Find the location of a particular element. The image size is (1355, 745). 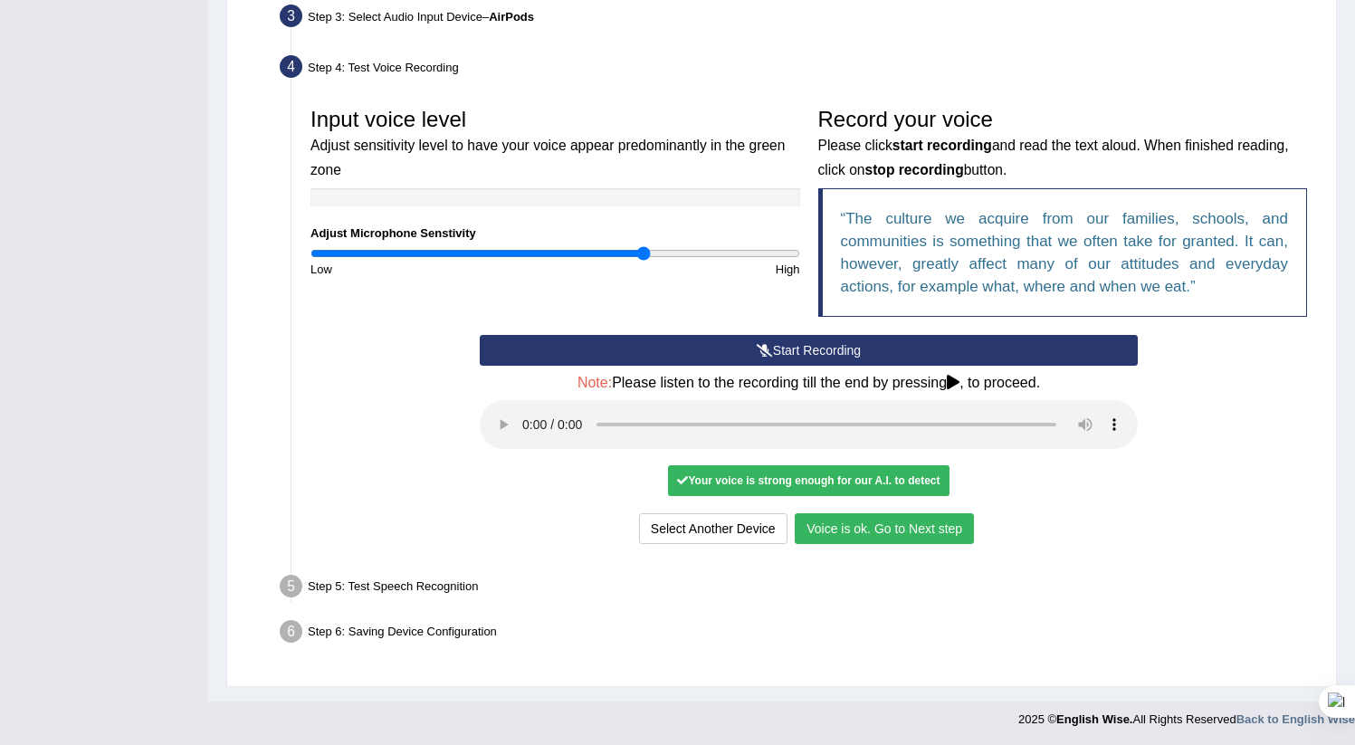

a: Back to English Wise is located at coordinates (1295, 719).